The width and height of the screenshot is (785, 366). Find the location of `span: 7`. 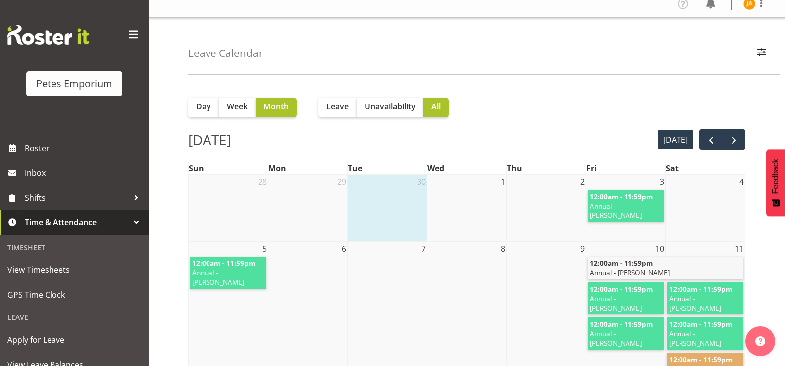

span: 7 is located at coordinates (423, 249).